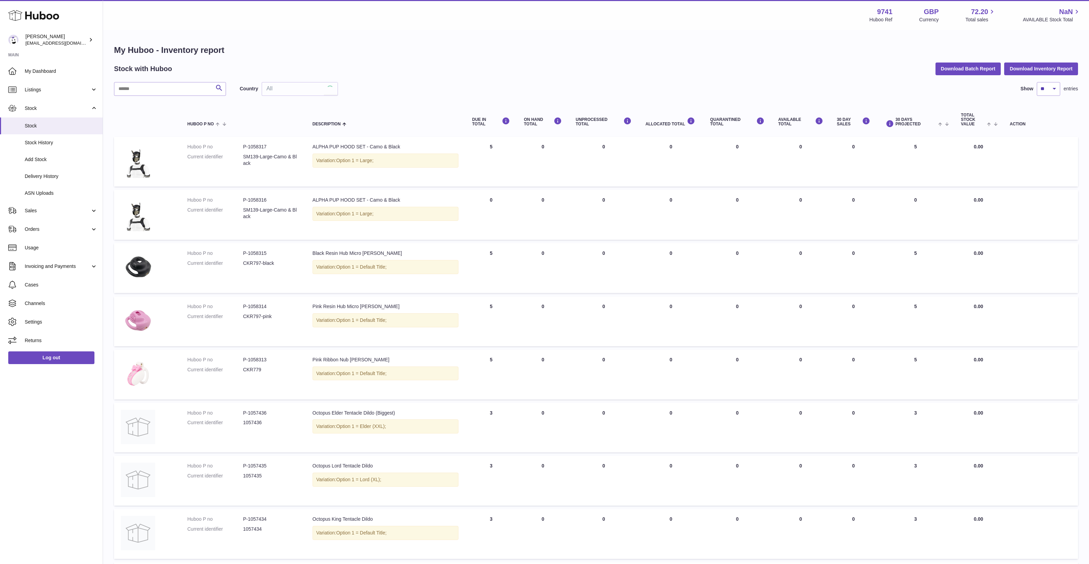 The image size is (1089, 564). What do you see at coordinates (327, 124) in the screenshot?
I see `span: Description` at bounding box center [327, 124].